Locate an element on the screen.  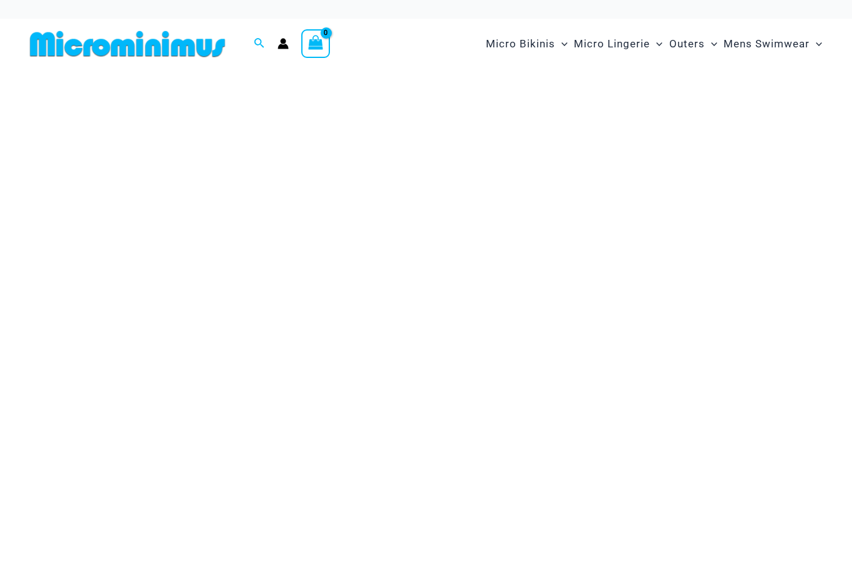
a: Micro BikinisMenu ToggleMenu Toggle is located at coordinates (526, 44).